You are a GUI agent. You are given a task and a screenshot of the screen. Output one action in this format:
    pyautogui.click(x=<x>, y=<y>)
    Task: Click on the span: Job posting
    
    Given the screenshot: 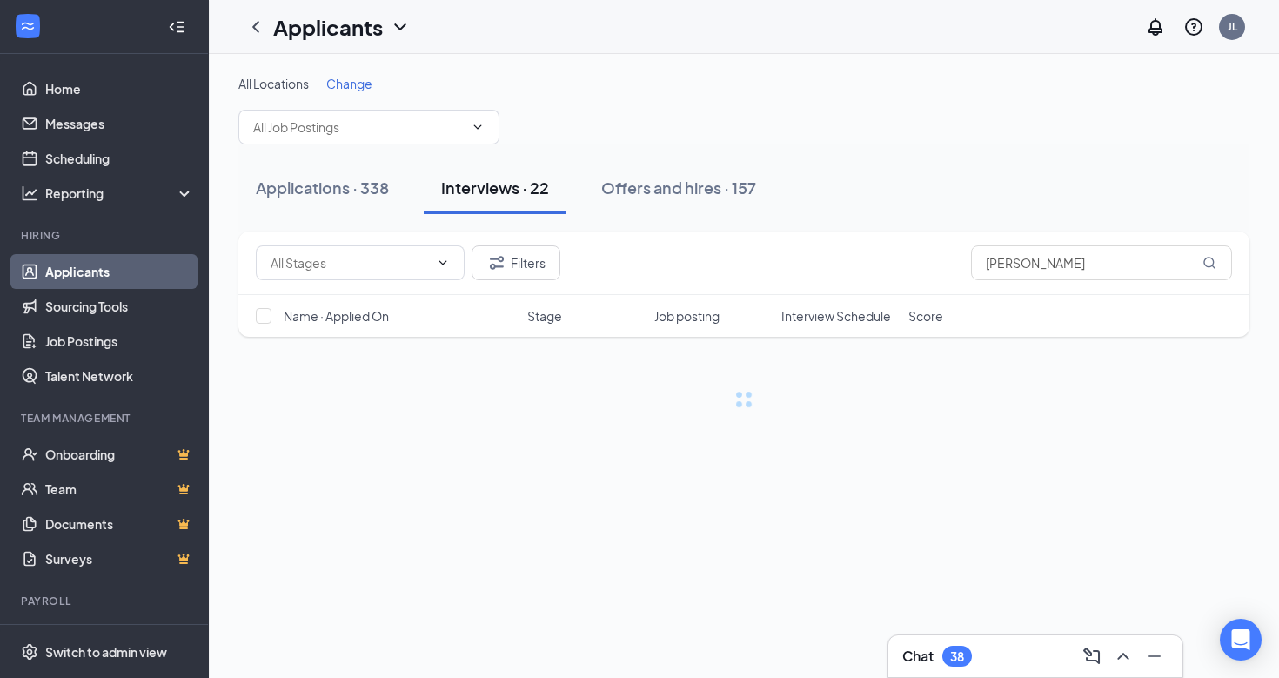 What is the action you would take?
    pyautogui.click(x=687, y=316)
    